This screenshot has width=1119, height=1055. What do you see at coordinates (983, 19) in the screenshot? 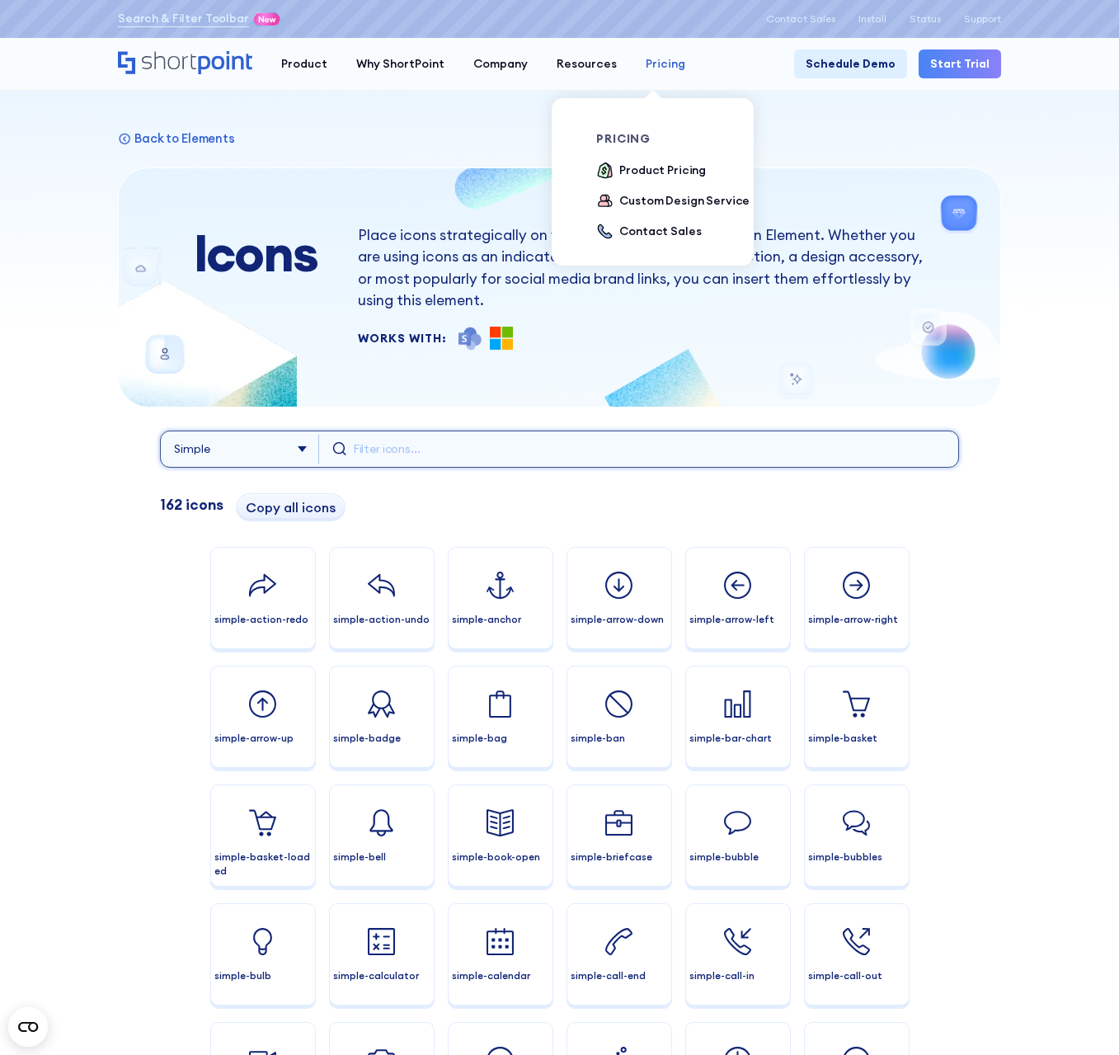
I see `a: Support` at bounding box center [983, 19].